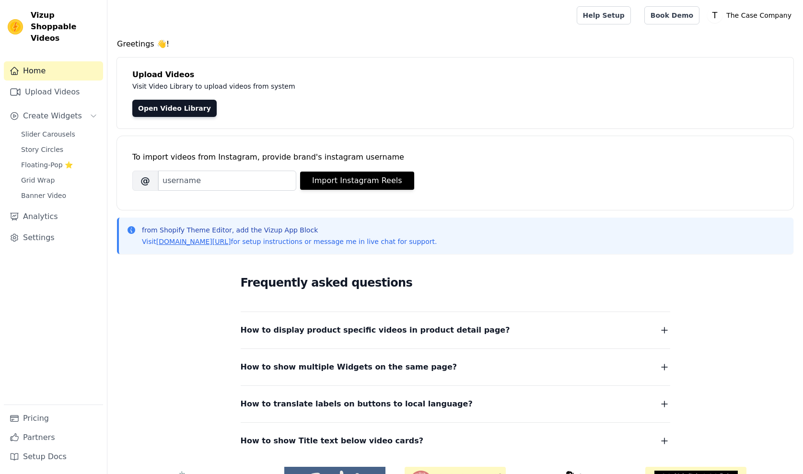 The image size is (803, 474). What do you see at coordinates (357, 404) in the screenshot?
I see `span: How to translate labels on buttons to local language?` at bounding box center [357, 404].